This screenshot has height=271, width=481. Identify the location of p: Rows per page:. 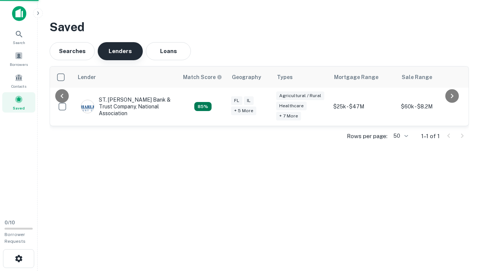
(367, 136).